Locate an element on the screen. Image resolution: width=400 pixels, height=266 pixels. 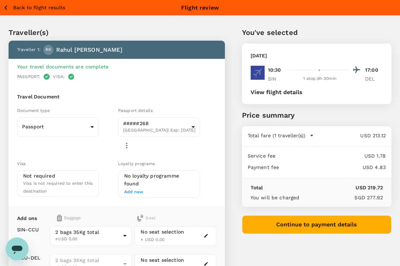
p: USD 213.12 is located at coordinates (350, 135).